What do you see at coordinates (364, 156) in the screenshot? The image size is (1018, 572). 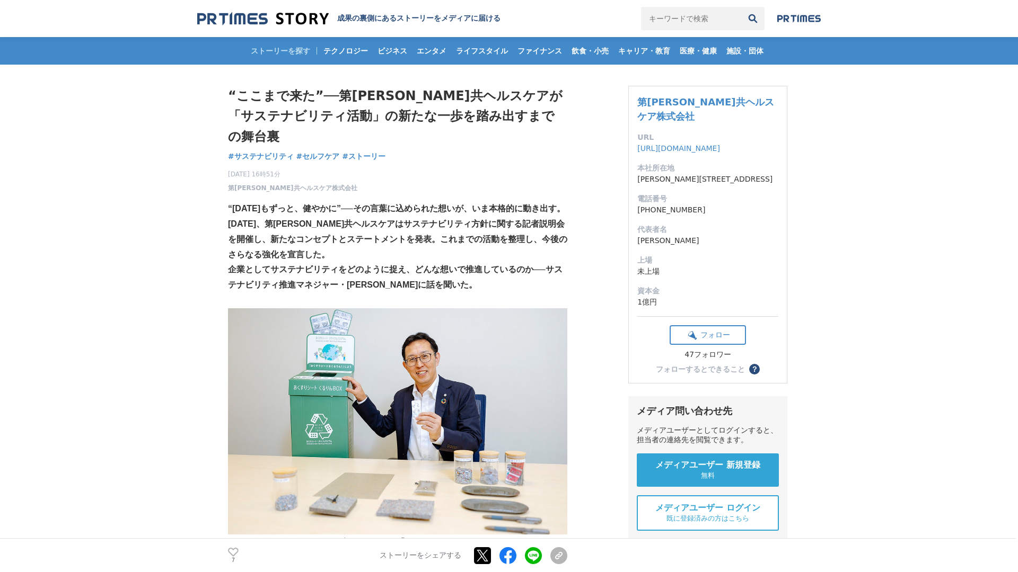 I see `span: #ストーリー` at bounding box center [364, 156].